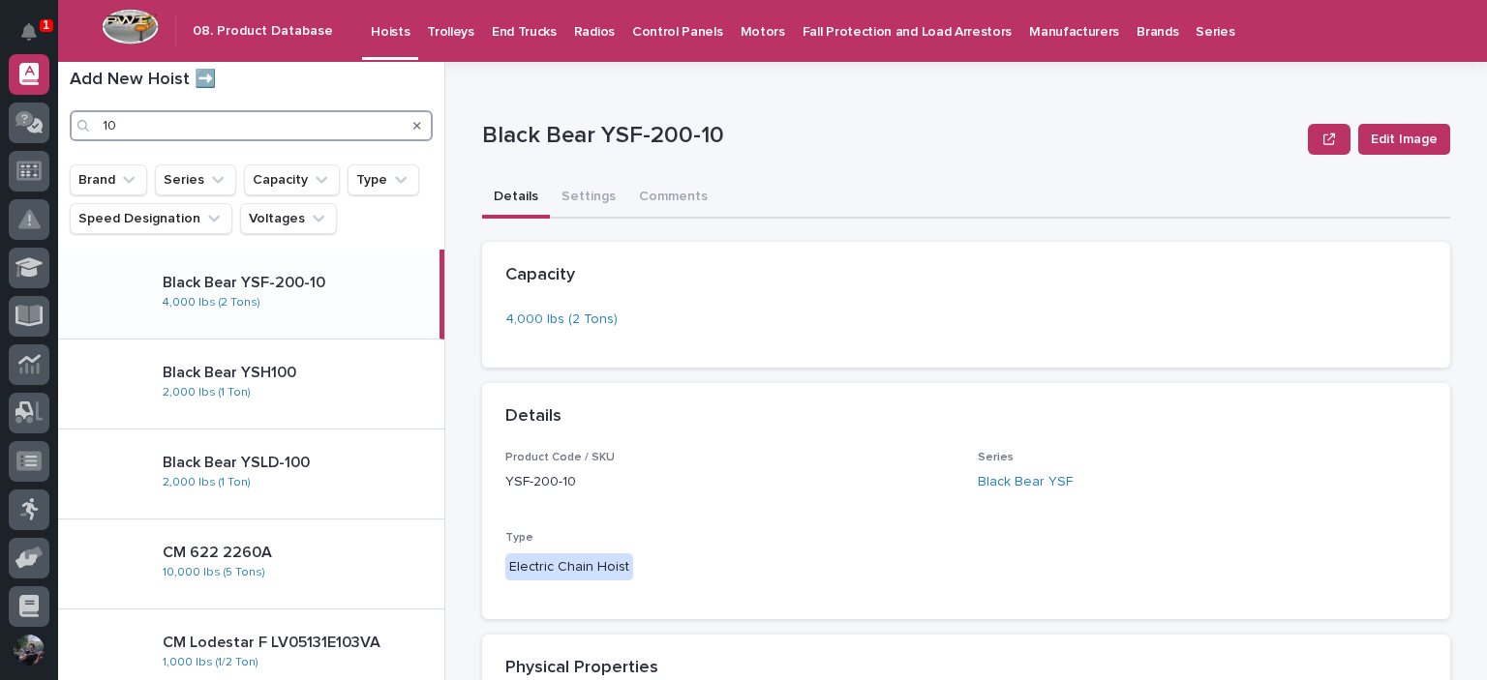 The height and width of the screenshot is (680, 1487). I want to click on button: Comments, so click(673, 198).